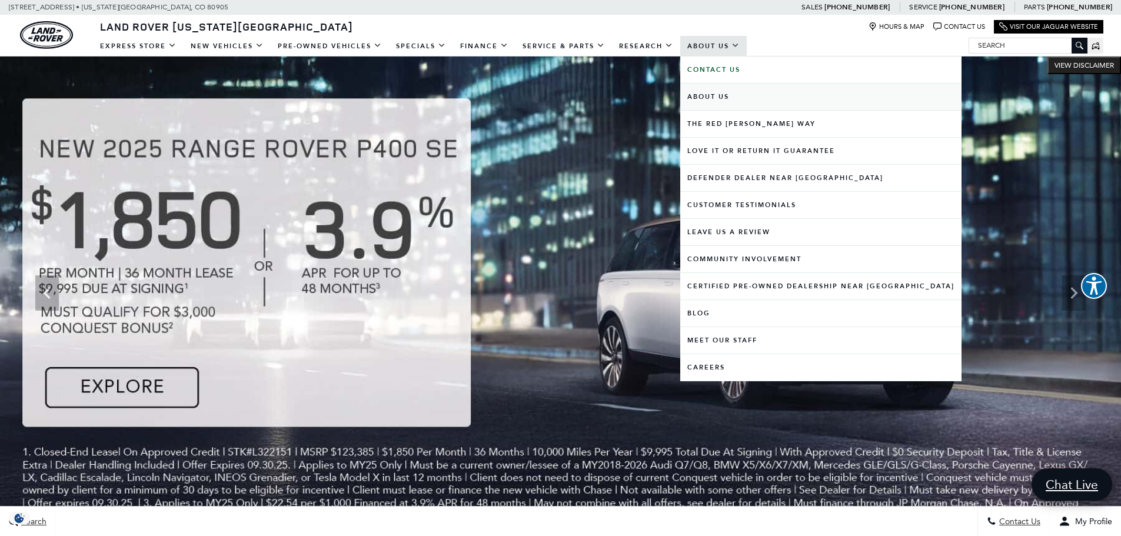 The width and height of the screenshot is (1121, 536). What do you see at coordinates (821, 151) in the screenshot?
I see `a: Love It or Return It Guarantee` at bounding box center [821, 151].